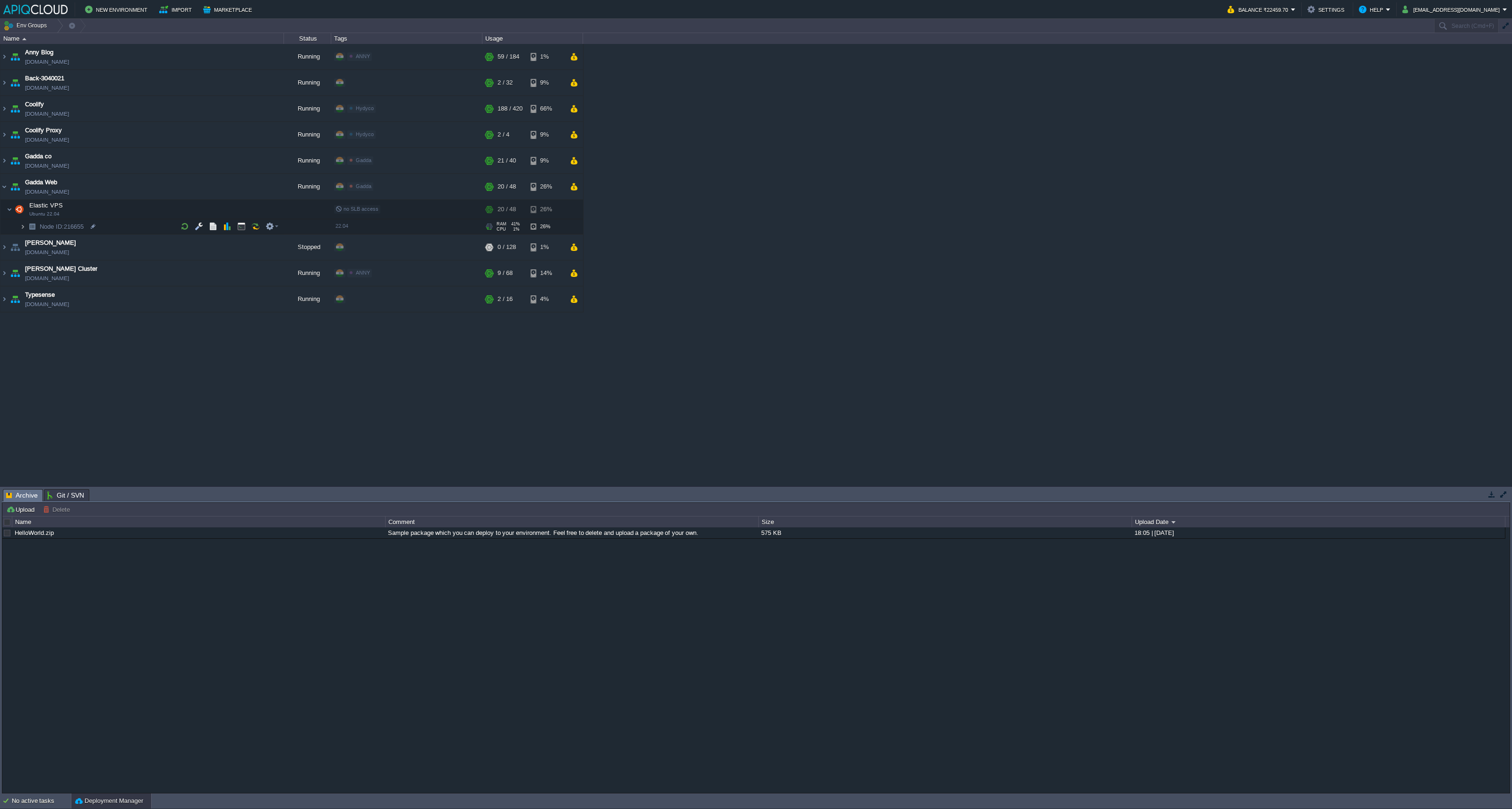 The width and height of the screenshot is (1512, 809). What do you see at coordinates (41, 182) in the screenshot?
I see `span: Gadda Web` at bounding box center [41, 182].